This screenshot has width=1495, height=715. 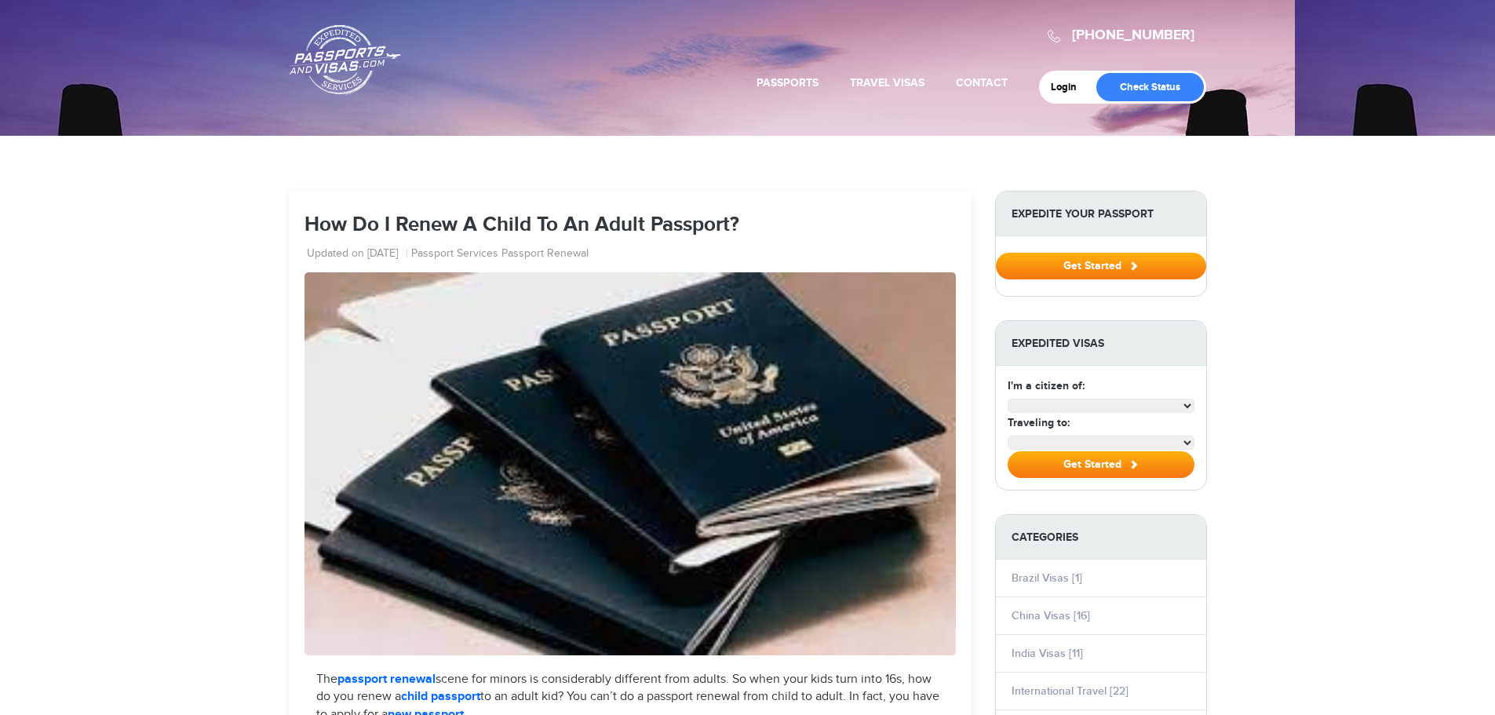 I want to click on strong: Expedite Your Passport, so click(x=1101, y=213).